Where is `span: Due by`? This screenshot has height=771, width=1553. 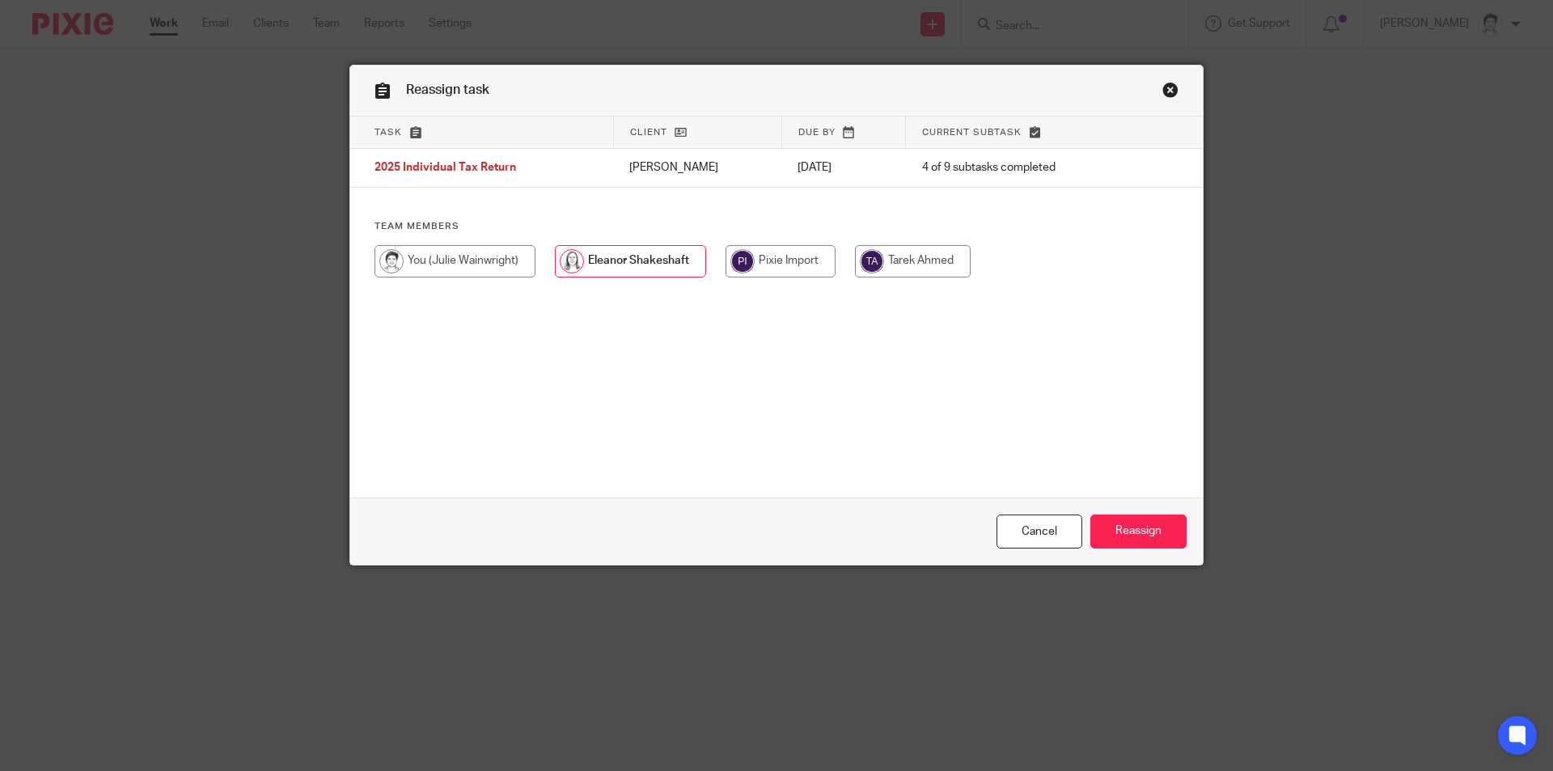 span: Due by is located at coordinates (817, 132).